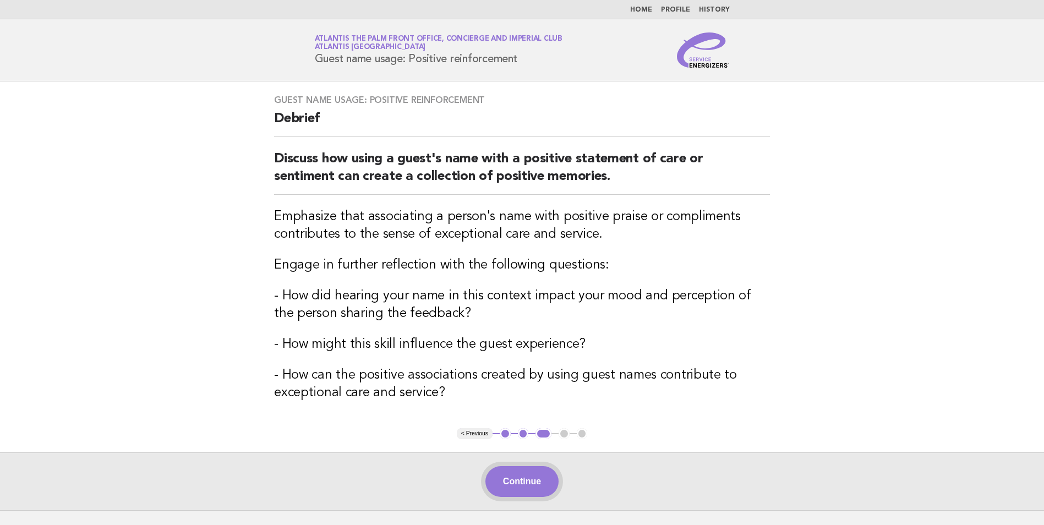  Describe the element at coordinates (703, 50) in the screenshot. I see `img: Service Energizers` at that location.